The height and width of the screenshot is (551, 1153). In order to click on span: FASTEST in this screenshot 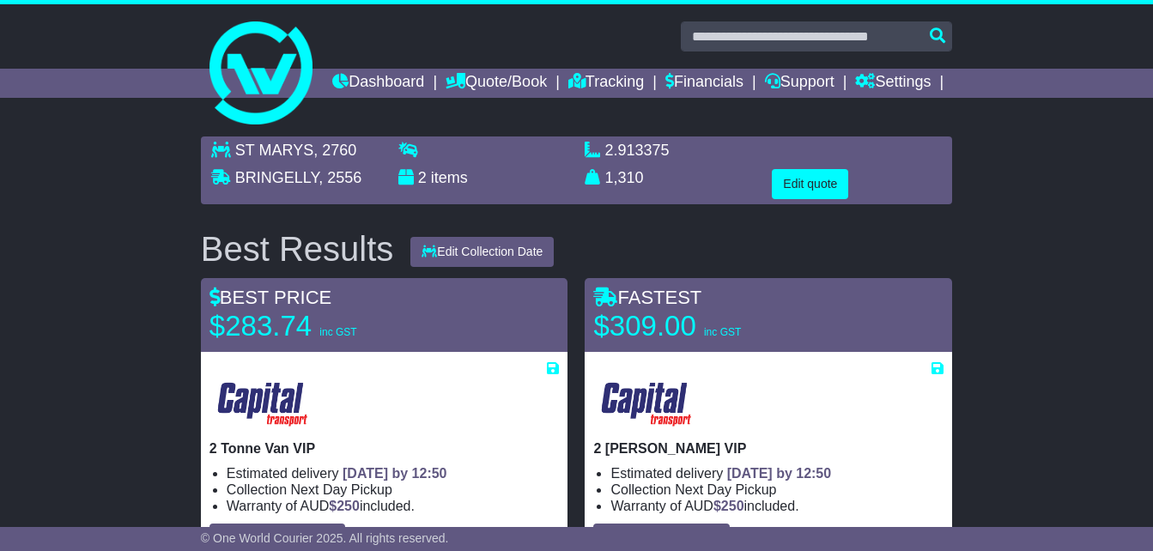, I will do `click(647, 297)`.